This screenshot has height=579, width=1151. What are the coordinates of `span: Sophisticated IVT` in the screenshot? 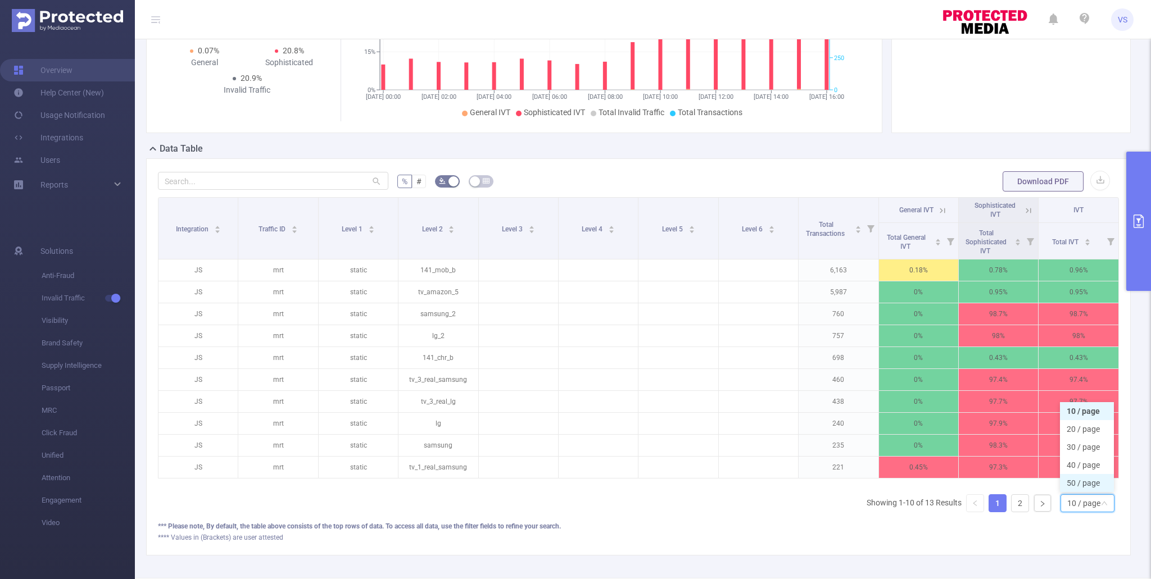 It's located at (554, 112).